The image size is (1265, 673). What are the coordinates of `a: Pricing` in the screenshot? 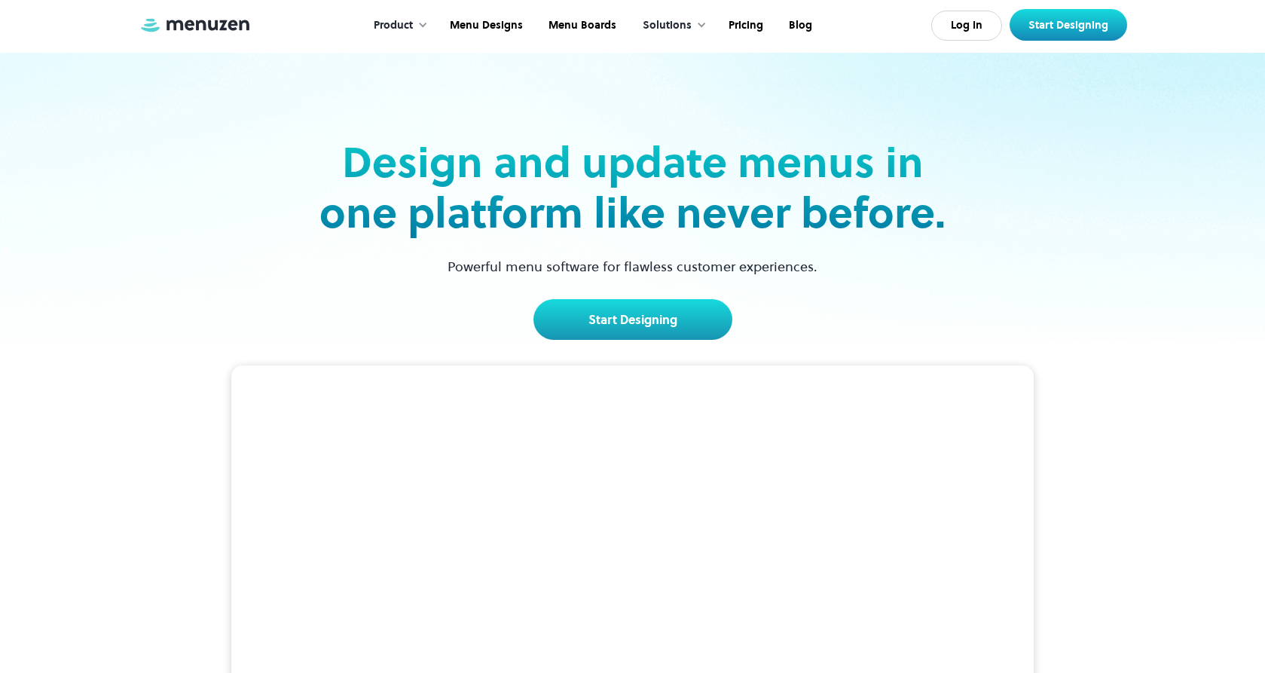 It's located at (744, 26).